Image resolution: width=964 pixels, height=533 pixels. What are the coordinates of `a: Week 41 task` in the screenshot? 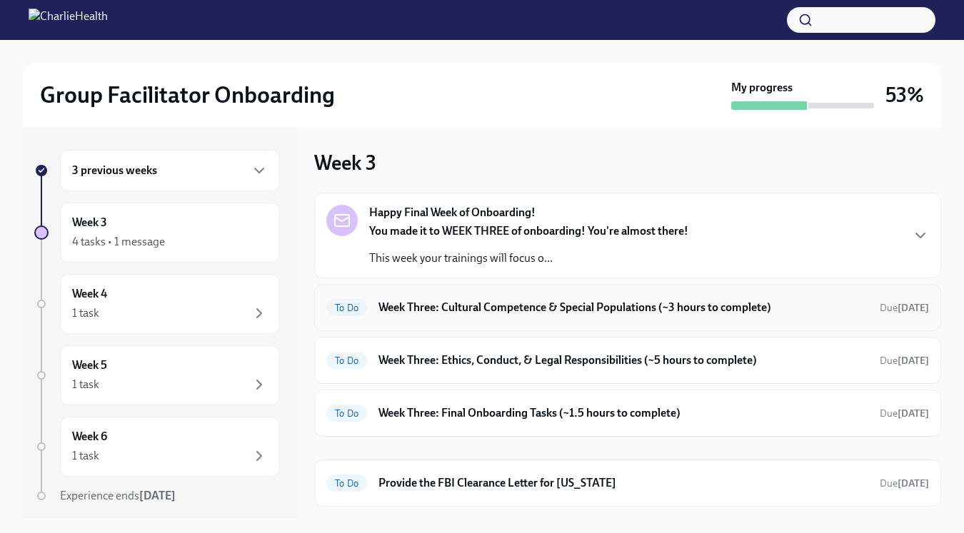 It's located at (157, 304).